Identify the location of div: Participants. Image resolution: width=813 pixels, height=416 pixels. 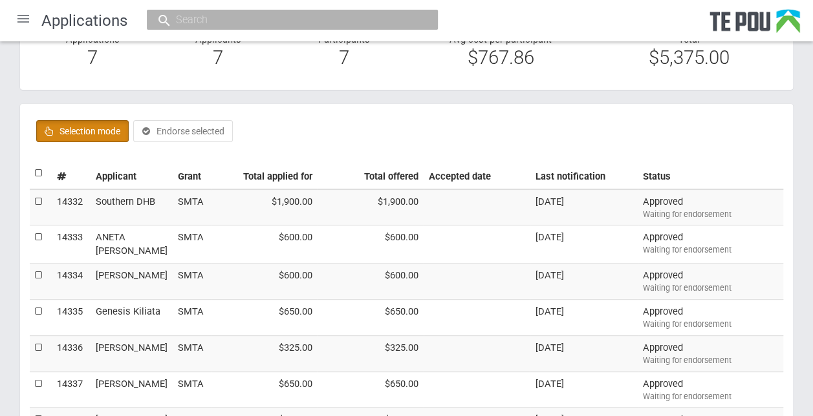
(343, 52).